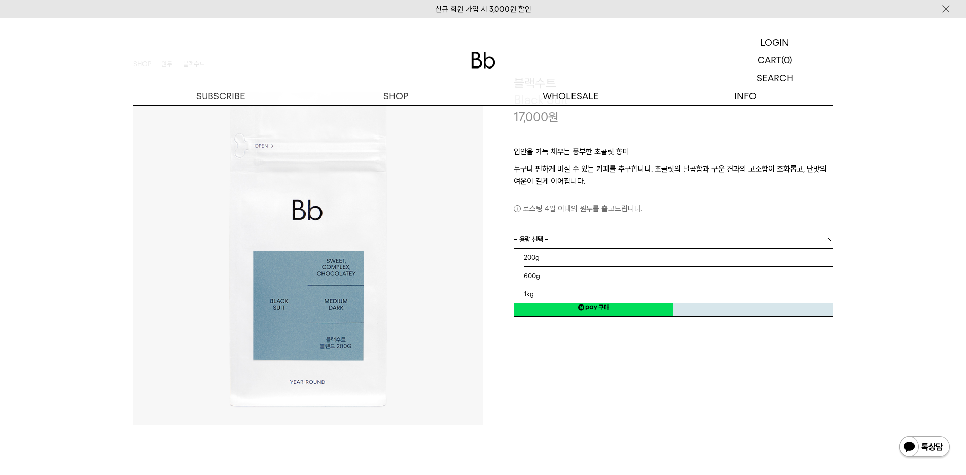  I want to click on p: 누구나 편하게 마실 수 있는 커피를 추구합니다. 초콜릿의 달콤함과 구운 견과의 고소함이 조화롭고, 단맛의 여운이 길게 이어집니다., so click(674, 175).